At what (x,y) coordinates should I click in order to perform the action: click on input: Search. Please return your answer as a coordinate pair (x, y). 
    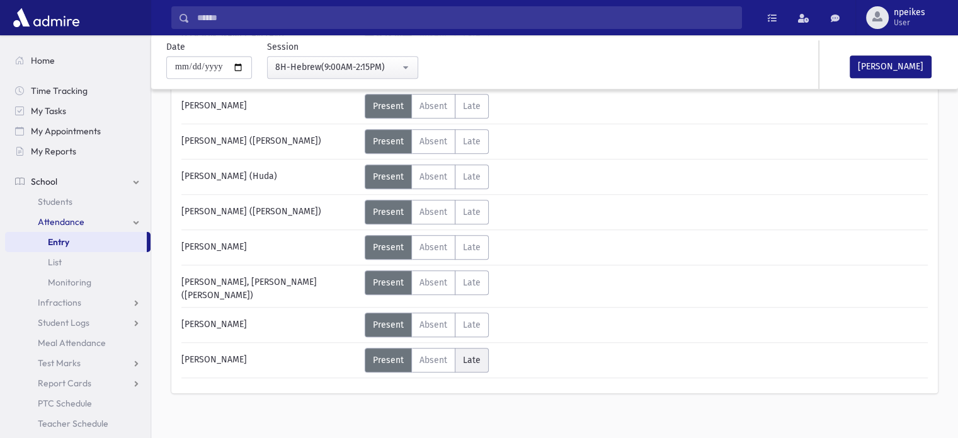
    Looking at the image, I should click on (465, 18).